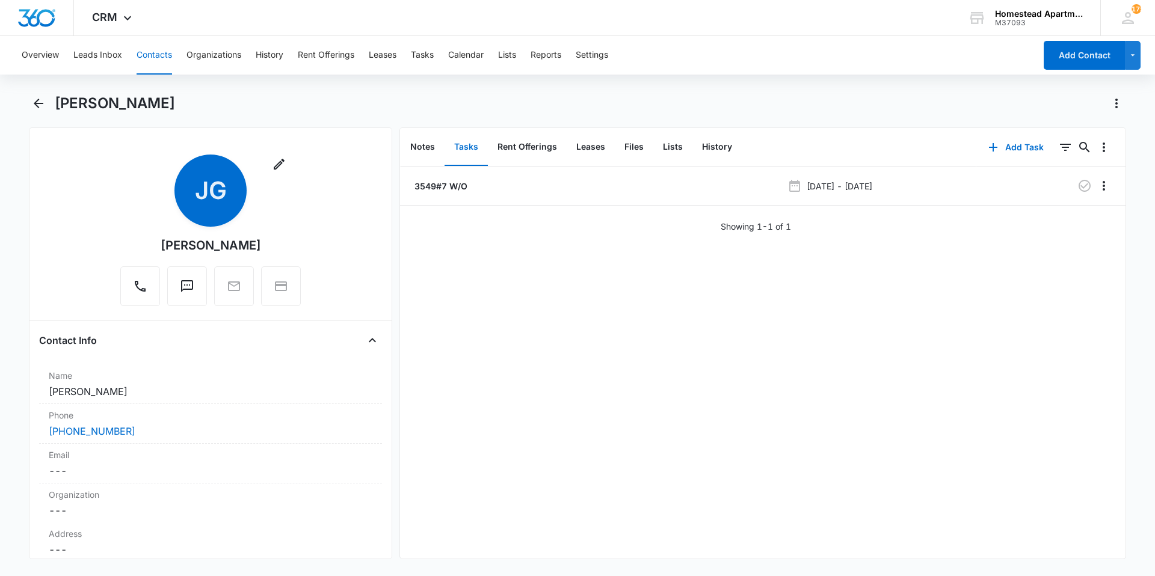  Describe the element at coordinates (1039, 23) in the screenshot. I see `div: account id` at that location.